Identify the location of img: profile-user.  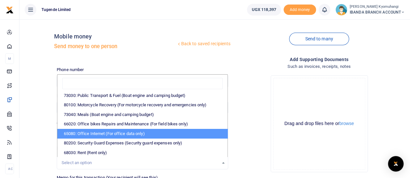
(341, 10).